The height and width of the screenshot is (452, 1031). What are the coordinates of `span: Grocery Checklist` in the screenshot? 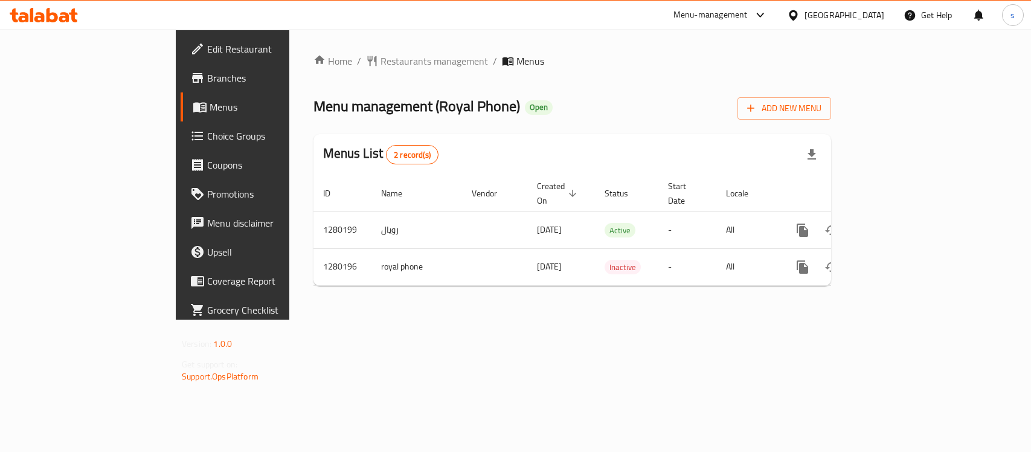 It's located at (272, 310).